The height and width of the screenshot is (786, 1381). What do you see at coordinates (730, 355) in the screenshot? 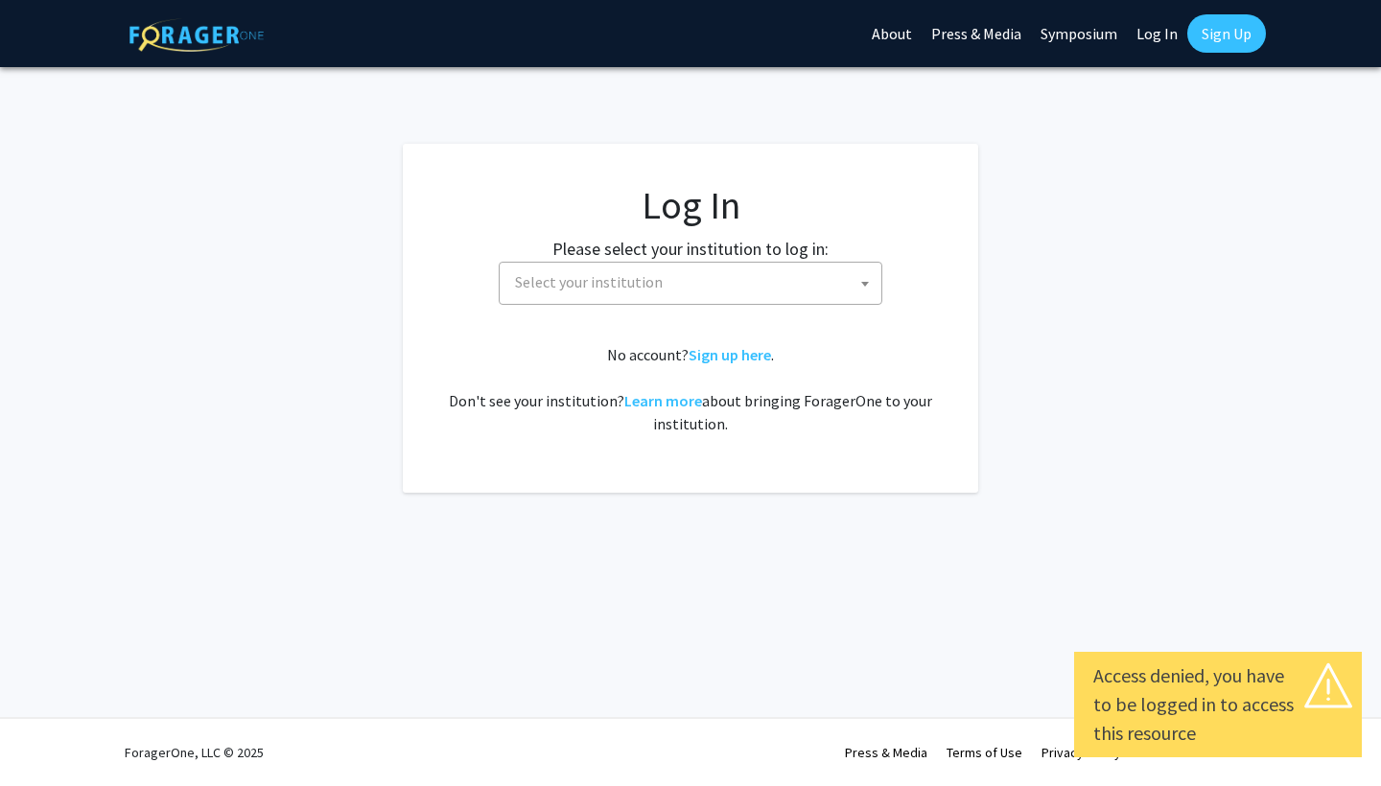
I see `a: Sign up here` at bounding box center [730, 355].